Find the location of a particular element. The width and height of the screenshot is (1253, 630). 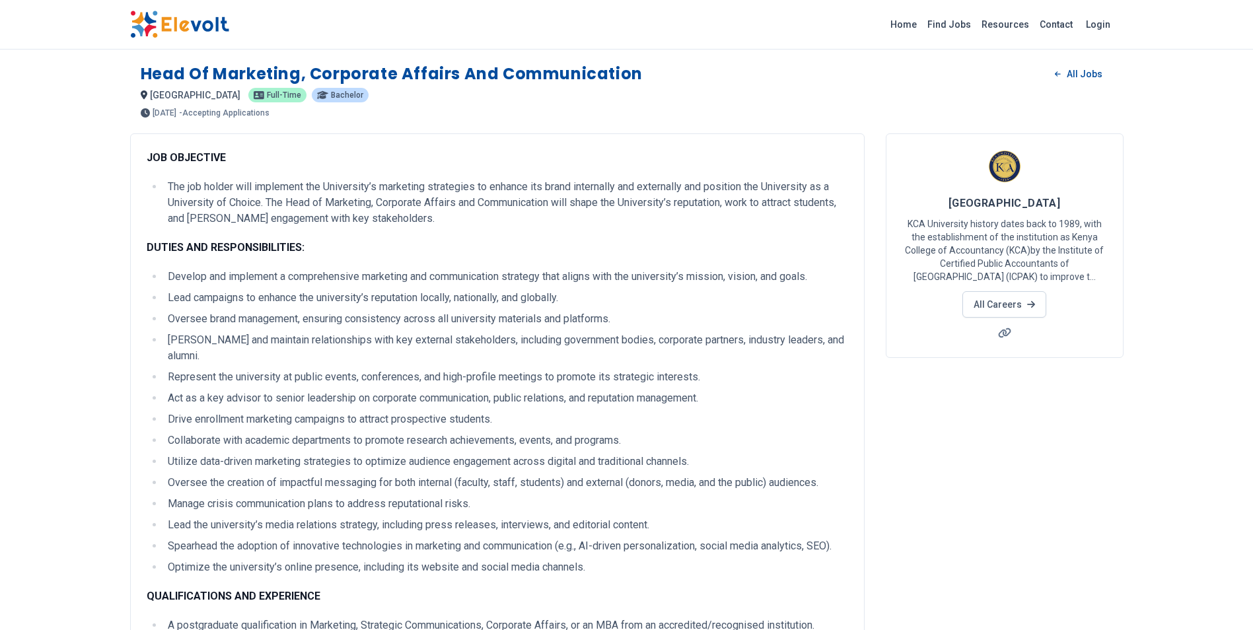

li: Manage crisis communication plans to address reputational risks. is located at coordinates (506, 504).